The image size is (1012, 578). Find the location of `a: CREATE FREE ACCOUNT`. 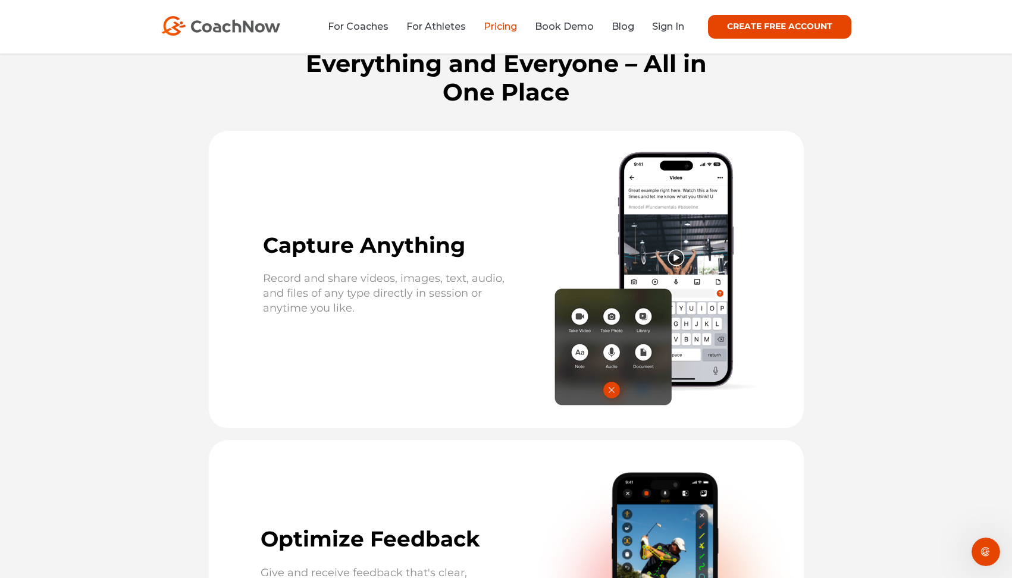

a: CREATE FREE ACCOUNT is located at coordinates (779, 27).